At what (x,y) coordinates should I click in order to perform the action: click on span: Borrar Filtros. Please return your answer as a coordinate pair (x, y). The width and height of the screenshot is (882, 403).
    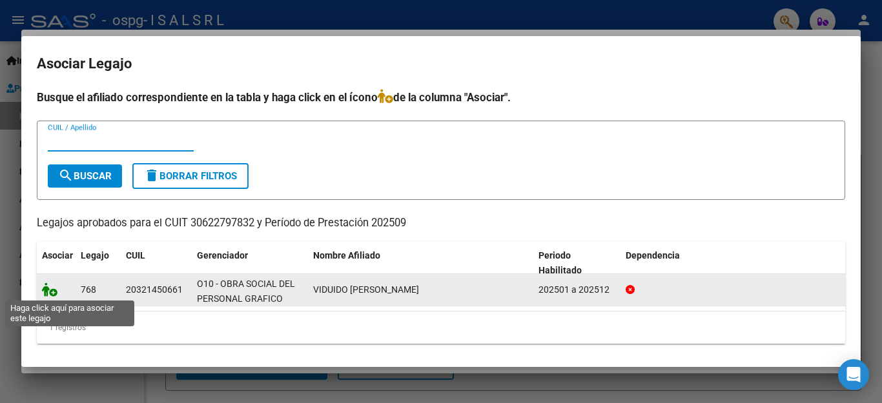
    Looking at the image, I should click on (190, 176).